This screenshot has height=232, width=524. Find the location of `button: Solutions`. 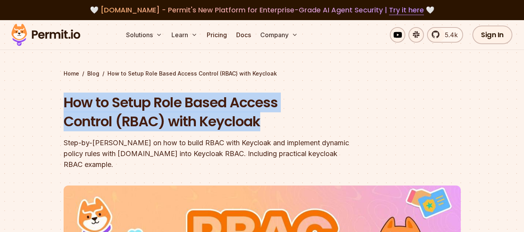

button: Solutions is located at coordinates (144, 35).